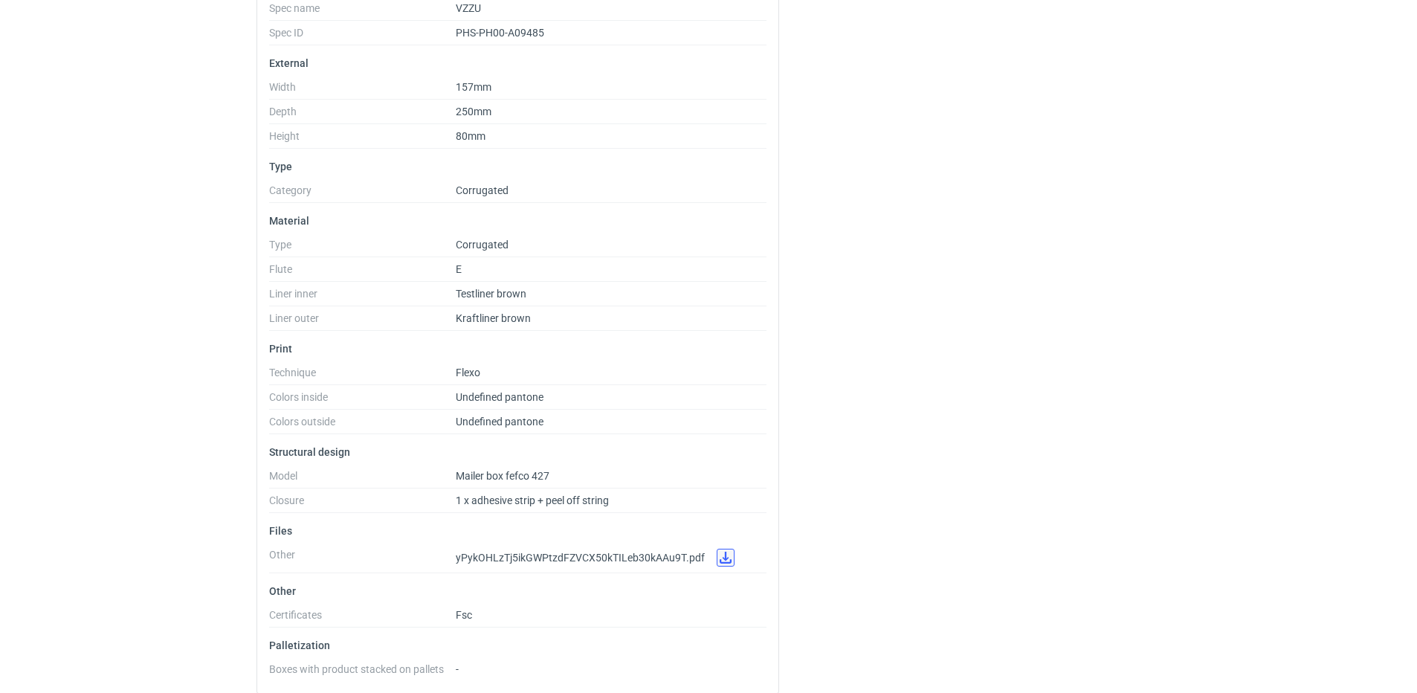  What do you see at coordinates (471, 136) in the screenshot?
I see `span: 80mm` at bounding box center [471, 136].